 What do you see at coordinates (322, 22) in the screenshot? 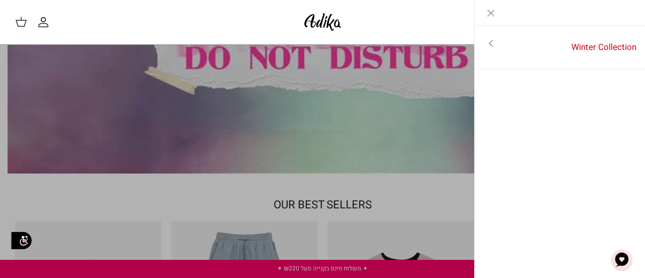
I see `img: Adika IL` at bounding box center [322, 22].